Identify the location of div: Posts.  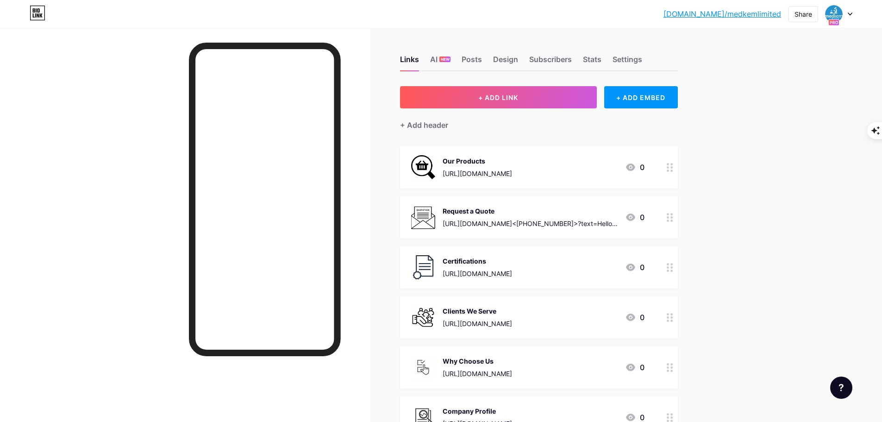
(472, 62).